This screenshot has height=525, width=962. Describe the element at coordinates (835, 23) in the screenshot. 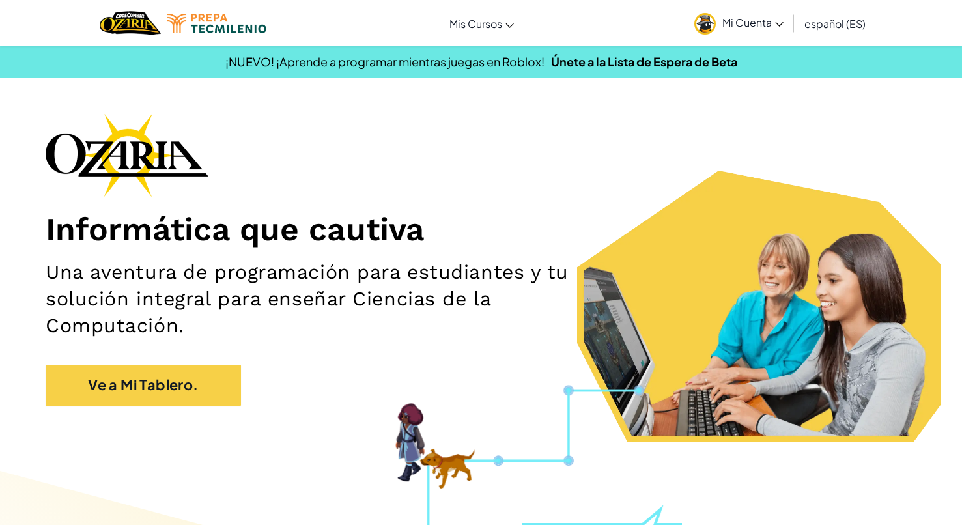

I see `a: español (ES)` at that location.